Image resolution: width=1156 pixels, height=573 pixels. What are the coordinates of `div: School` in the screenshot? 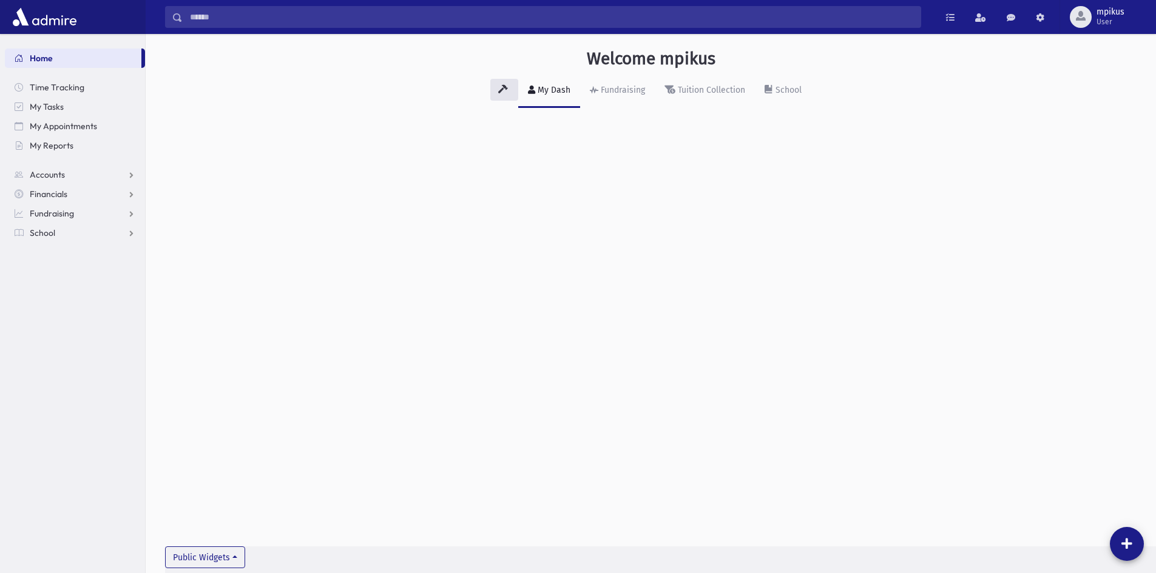 It's located at (787, 90).